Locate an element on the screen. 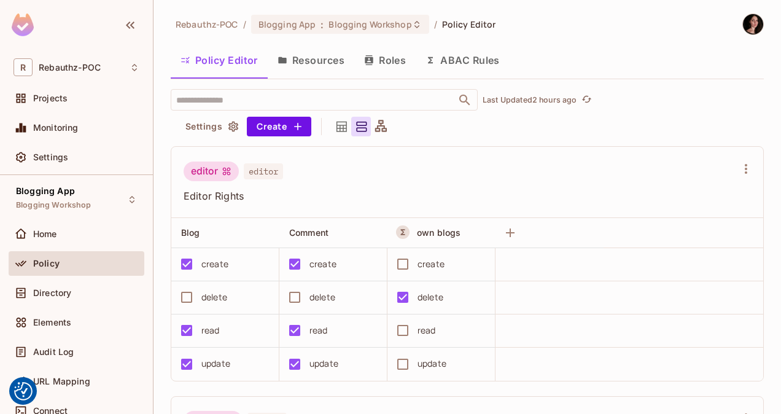  button: ABAC Rules is located at coordinates (462, 60).